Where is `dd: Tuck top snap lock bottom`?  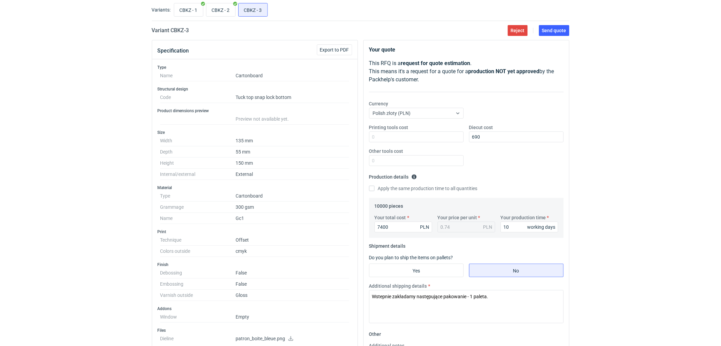
dd: Tuck top snap lock bottom is located at coordinates (293, 97).